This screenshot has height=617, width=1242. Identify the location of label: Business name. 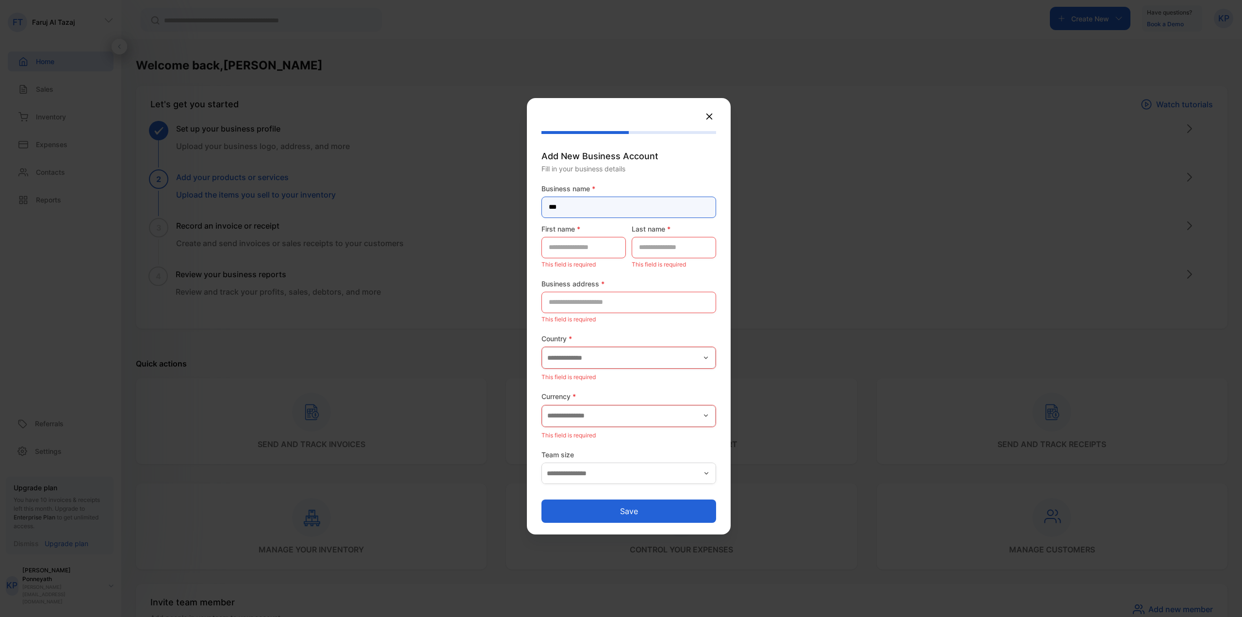
(629, 188).